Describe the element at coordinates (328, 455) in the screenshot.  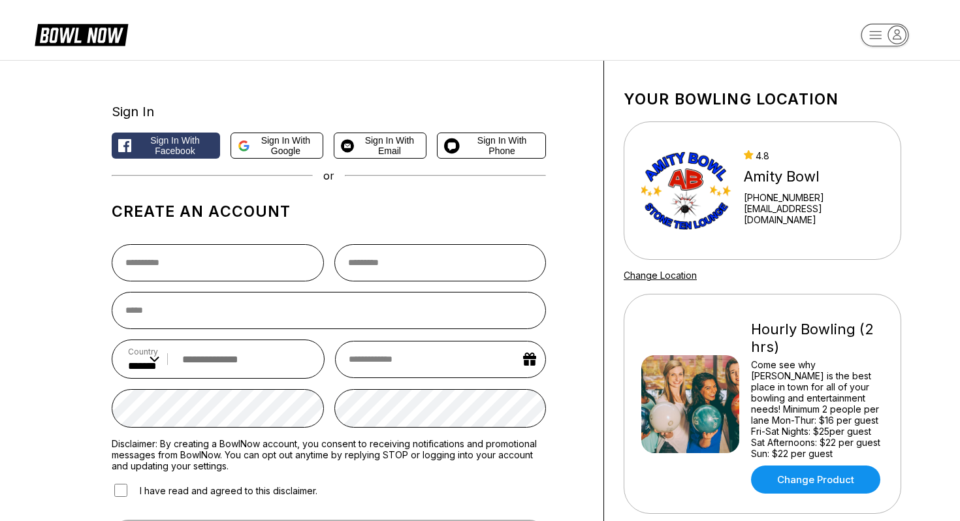
I see `label: Disclaimer: By creating a BowlNow account, you consent to receiving notifications and promotional...` at that location.